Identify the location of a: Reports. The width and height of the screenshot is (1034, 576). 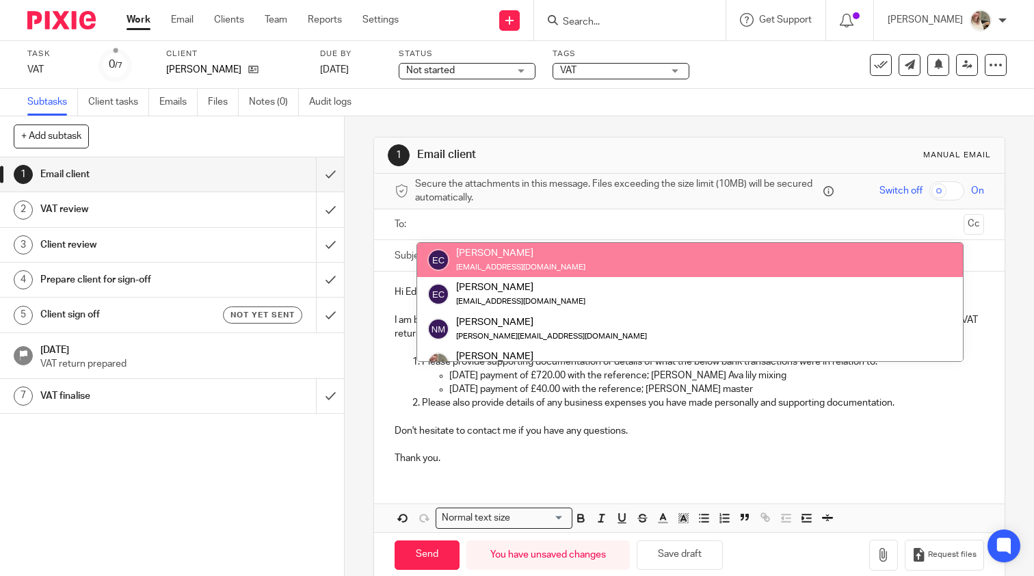
(325, 20).